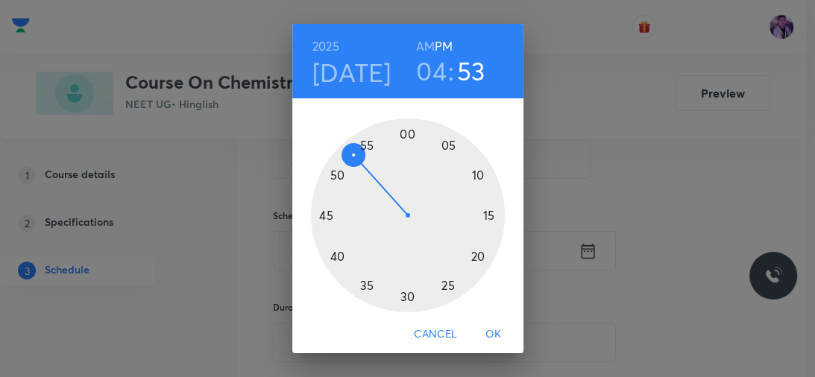 The image size is (815, 377). I want to click on button: 53, so click(471, 71).